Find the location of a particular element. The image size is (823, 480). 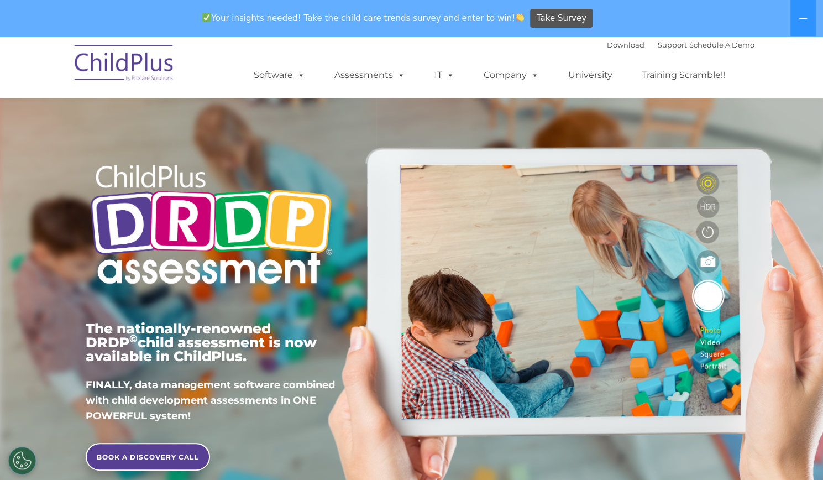

span: FINALLY, data management software combined with child development assessments in ONE POWERFUL sys... is located at coordinates (210, 400).